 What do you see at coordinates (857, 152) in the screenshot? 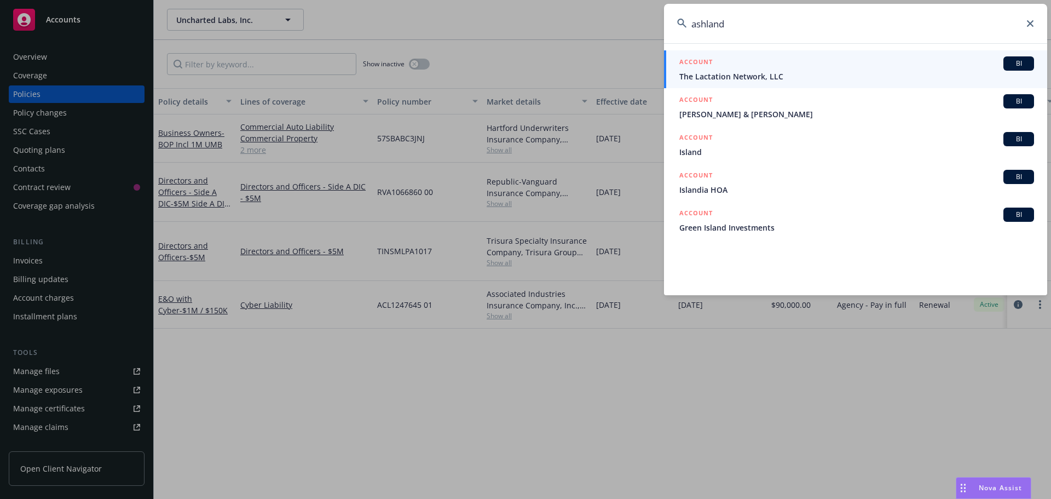
I see `span: Island` at bounding box center [857, 152].